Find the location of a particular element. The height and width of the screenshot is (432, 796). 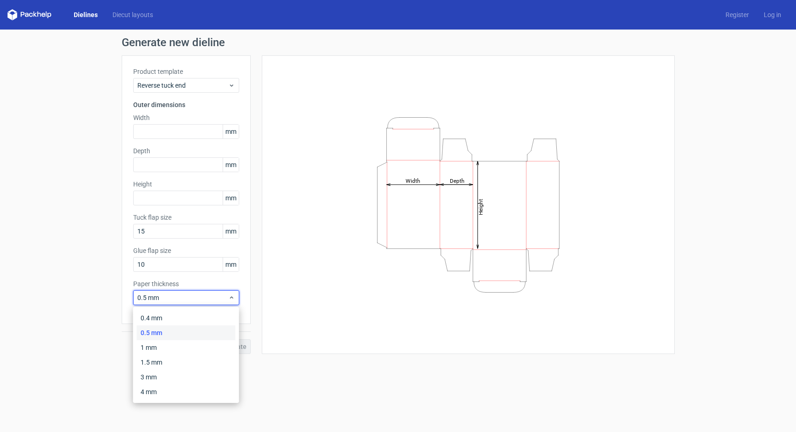

label: Tuck flap size is located at coordinates (186, 217).